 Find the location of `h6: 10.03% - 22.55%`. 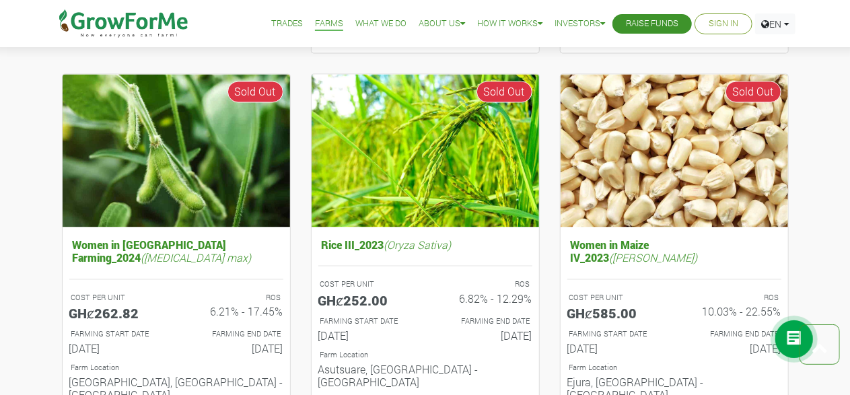

h6: 10.03% - 22.55% is located at coordinates (733, 311).